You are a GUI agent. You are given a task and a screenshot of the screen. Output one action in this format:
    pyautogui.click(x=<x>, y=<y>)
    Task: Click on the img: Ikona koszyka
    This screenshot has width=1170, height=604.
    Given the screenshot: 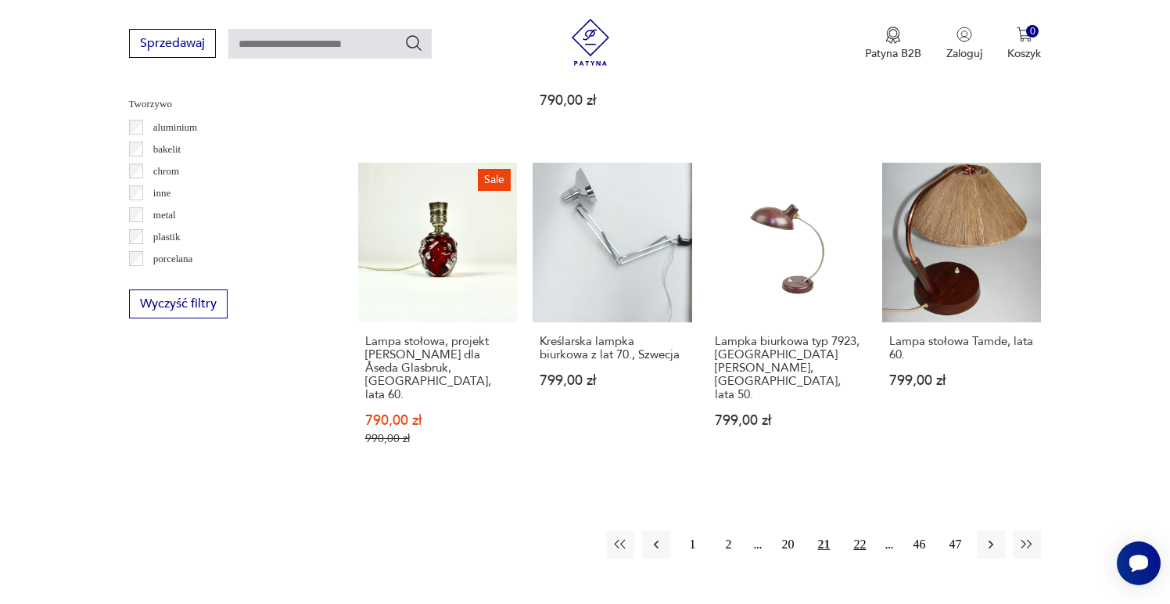 What is the action you would take?
    pyautogui.click(x=1025, y=34)
    